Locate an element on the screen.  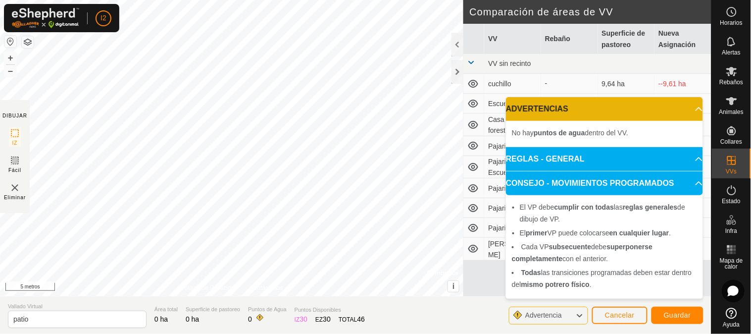
font: Eliminar is located at coordinates (15, 197).